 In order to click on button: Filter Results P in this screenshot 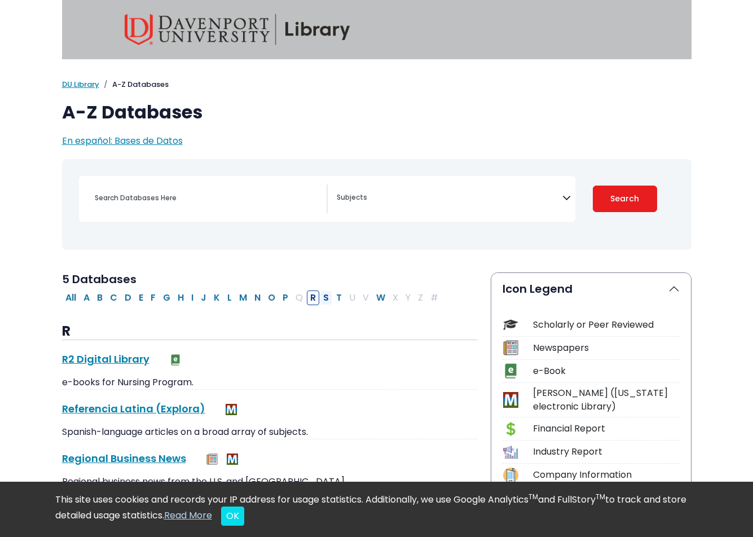, I will do `click(286, 298)`.